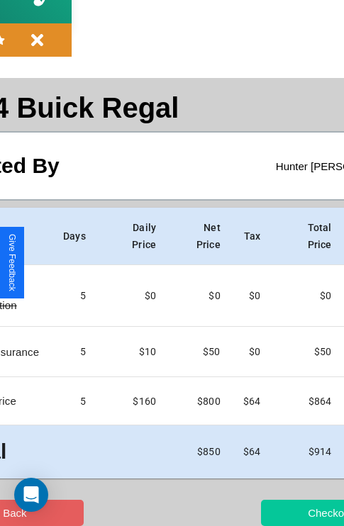 The height and width of the screenshot is (526, 344). What do you see at coordinates (251, 236) in the screenshot?
I see `th: Tax` at bounding box center [251, 236].